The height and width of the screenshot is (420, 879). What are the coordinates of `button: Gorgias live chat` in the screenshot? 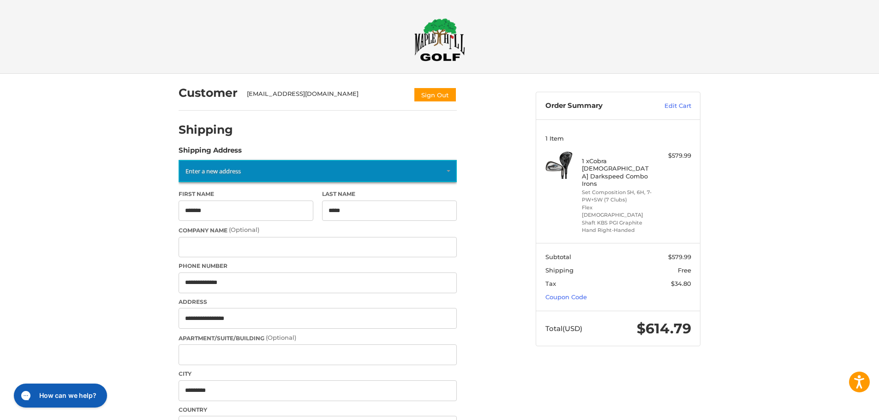 It's located at (51, 15).